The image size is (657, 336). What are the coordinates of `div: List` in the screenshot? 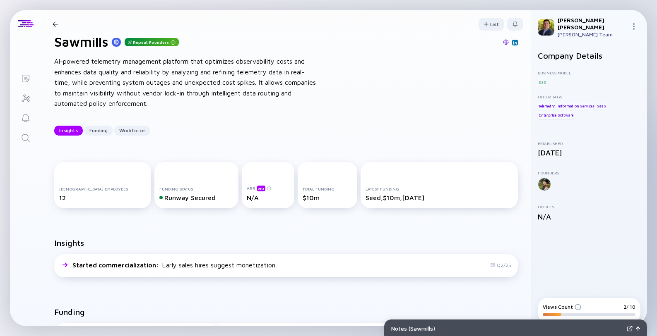 It's located at (491, 24).